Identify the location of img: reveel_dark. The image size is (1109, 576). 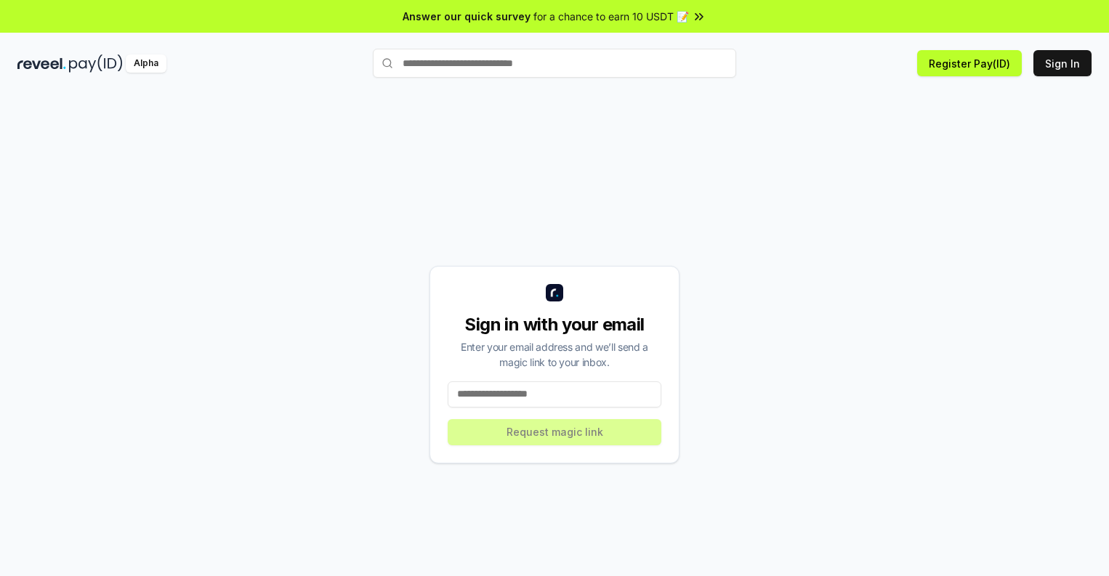
(41, 63).